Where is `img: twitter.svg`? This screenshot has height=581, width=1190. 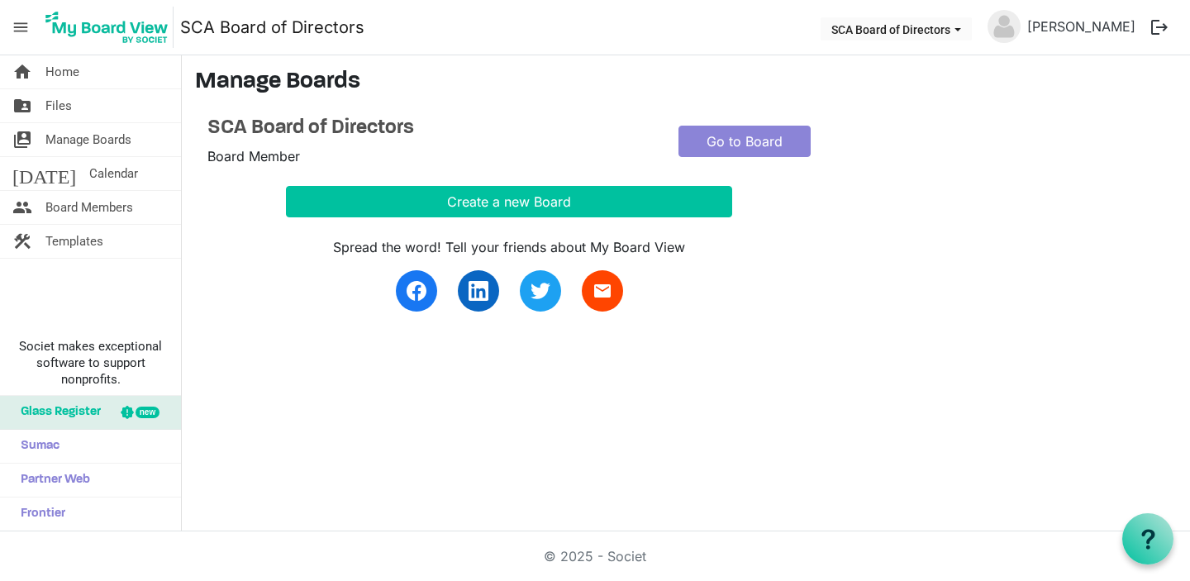 img: twitter.svg is located at coordinates (540, 291).